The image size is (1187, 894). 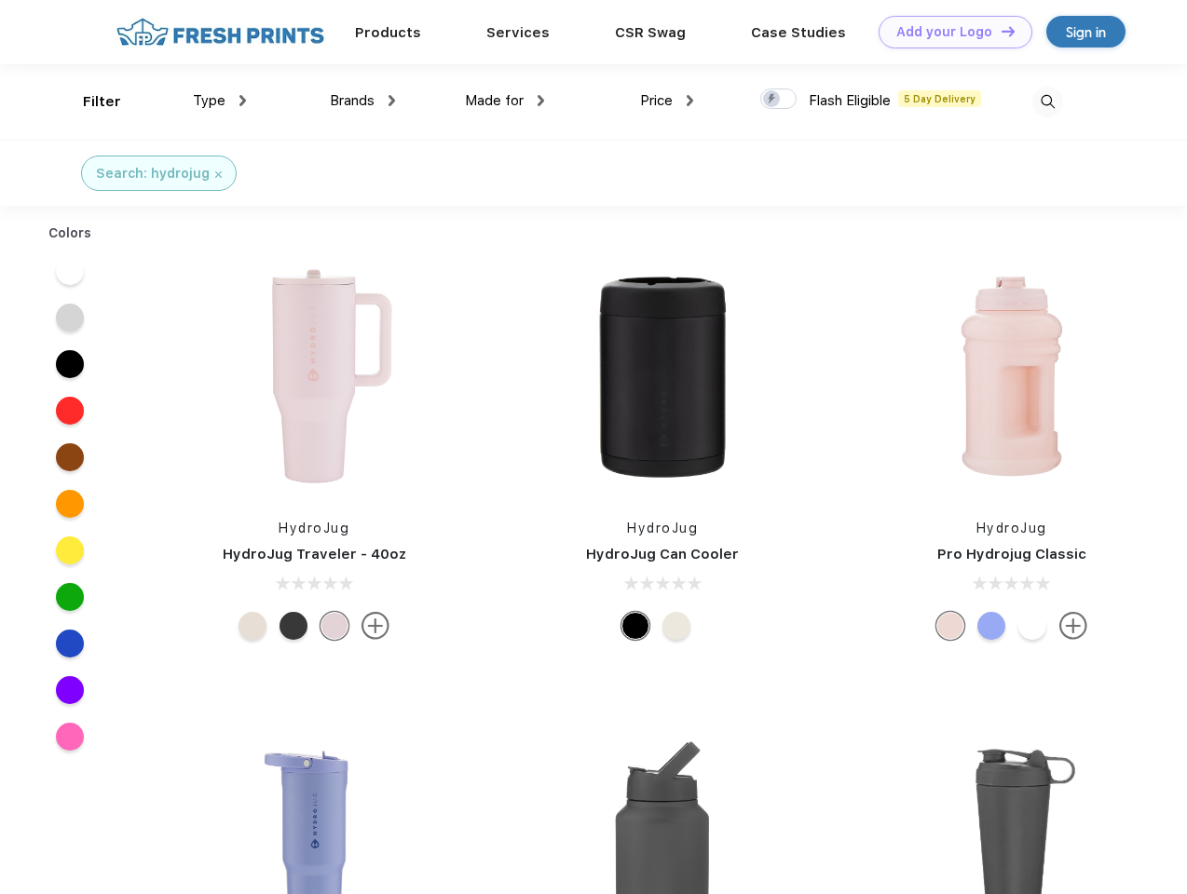 I want to click on div: Hyper Blue, so click(x=991, y=626).